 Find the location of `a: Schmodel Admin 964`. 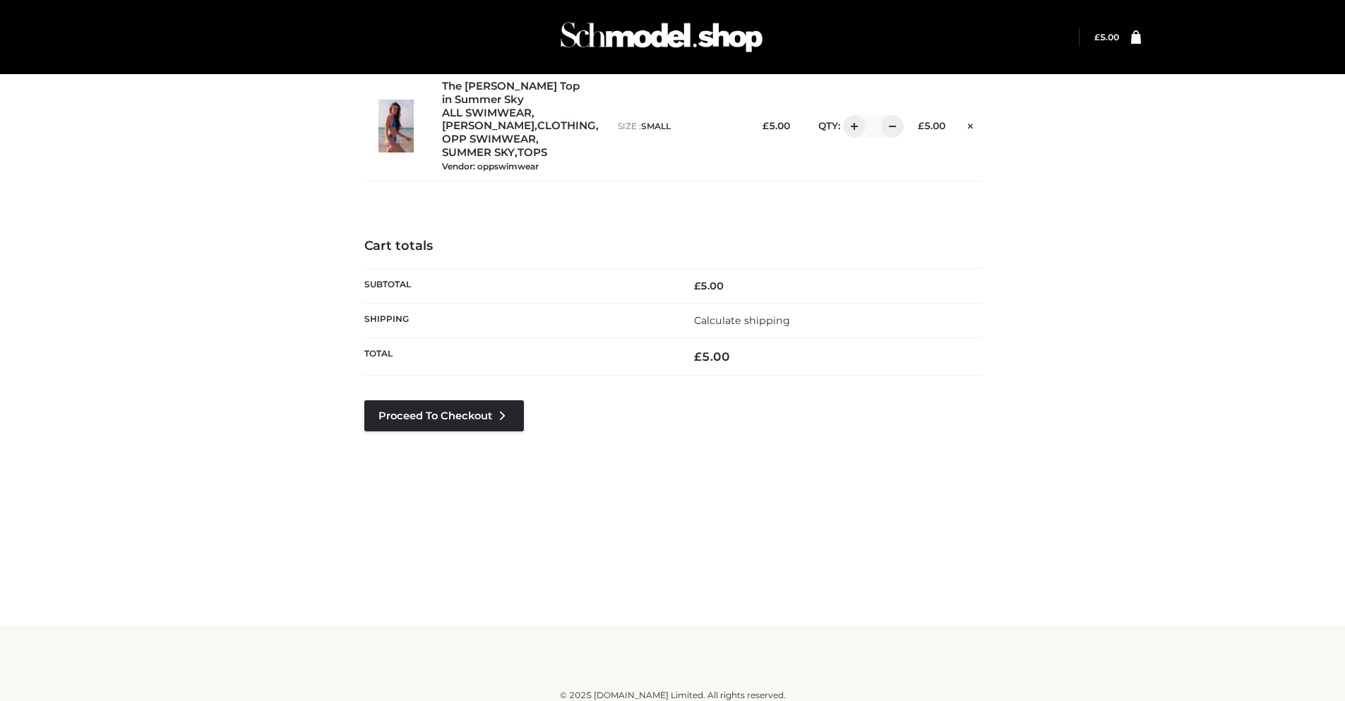

a: Schmodel Admin 964 is located at coordinates (662, 37).